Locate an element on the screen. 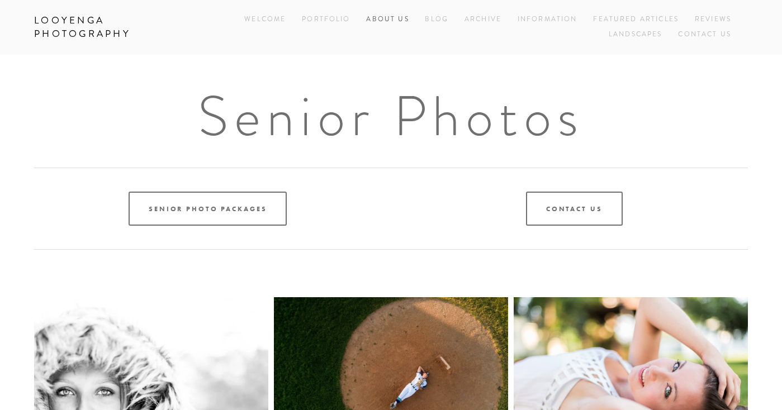  a: About Us is located at coordinates (387, 20).